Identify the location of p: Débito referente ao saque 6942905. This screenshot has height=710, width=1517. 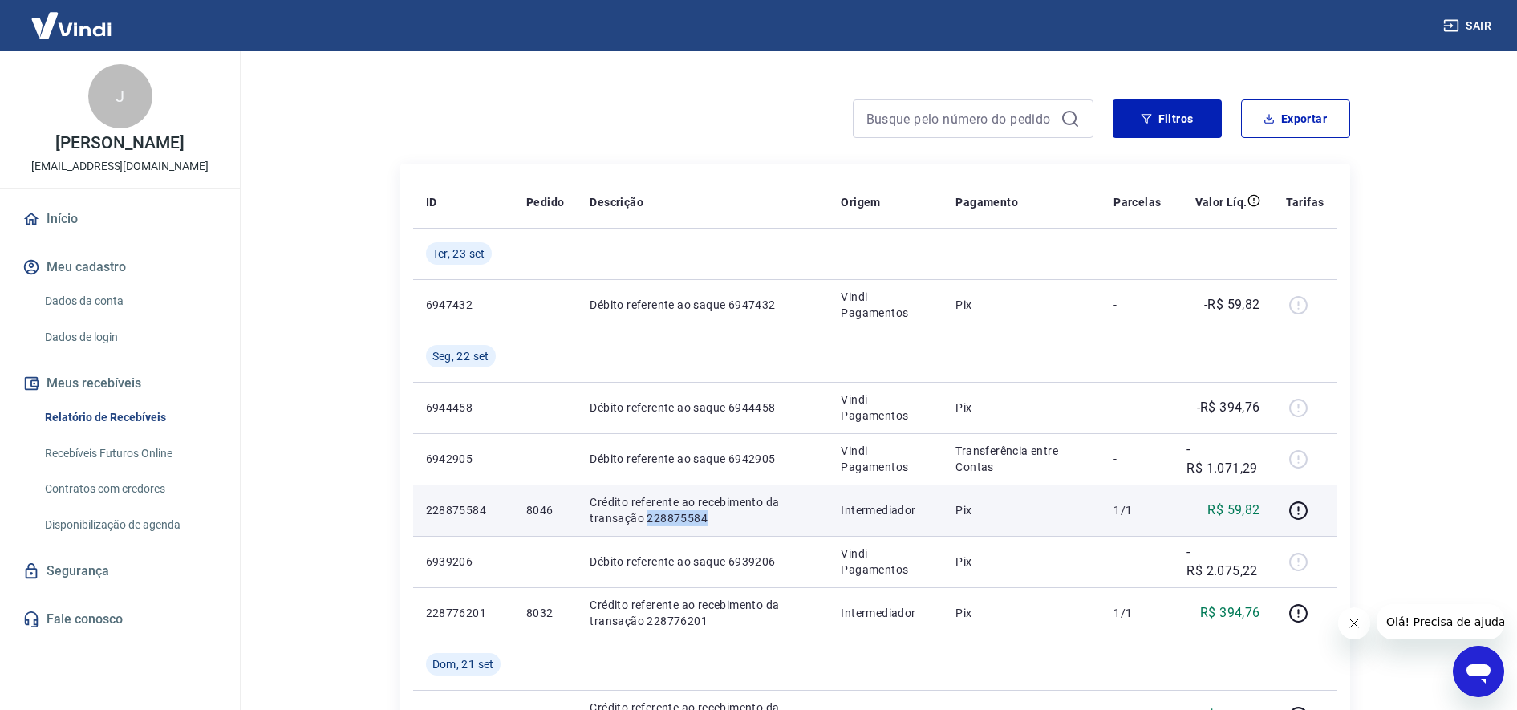
(702, 459).